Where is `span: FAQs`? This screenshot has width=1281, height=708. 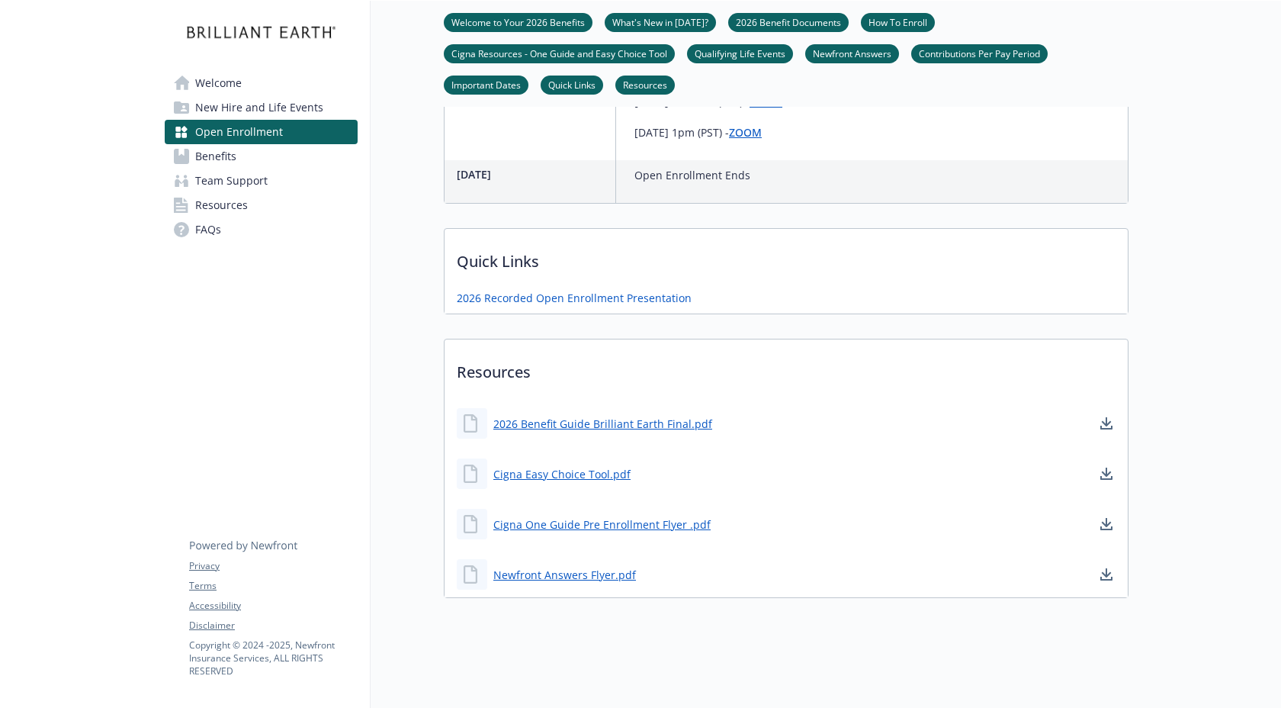 span: FAQs is located at coordinates (208, 229).